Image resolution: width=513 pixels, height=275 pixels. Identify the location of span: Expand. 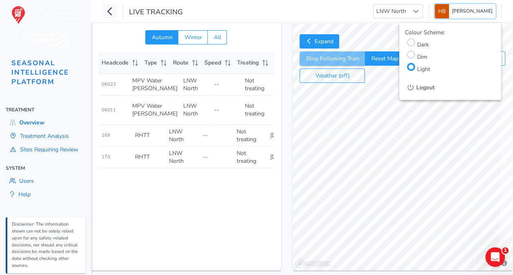
(323, 41).